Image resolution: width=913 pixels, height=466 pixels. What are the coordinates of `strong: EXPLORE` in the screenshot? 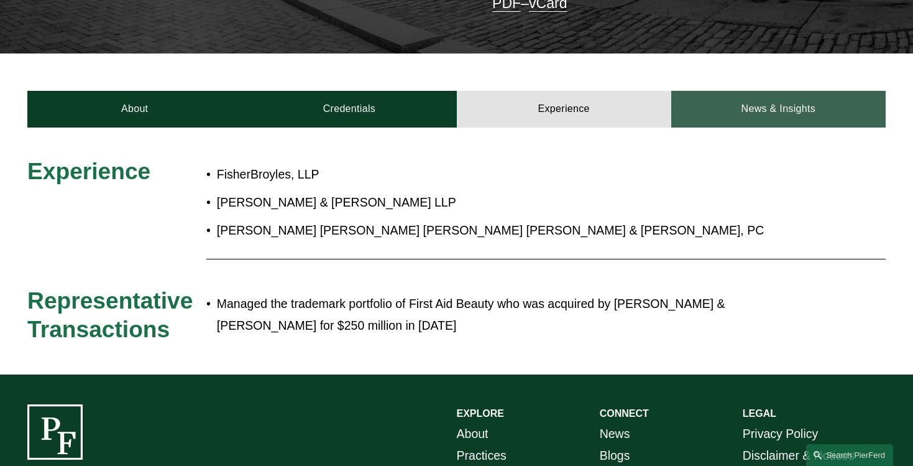 It's located at (481, 413).